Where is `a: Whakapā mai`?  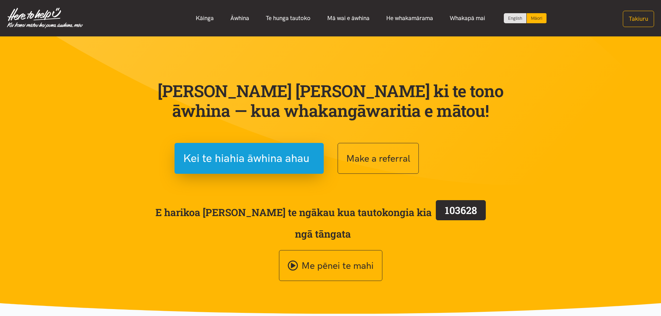 a: Whakapā mai is located at coordinates (468, 18).